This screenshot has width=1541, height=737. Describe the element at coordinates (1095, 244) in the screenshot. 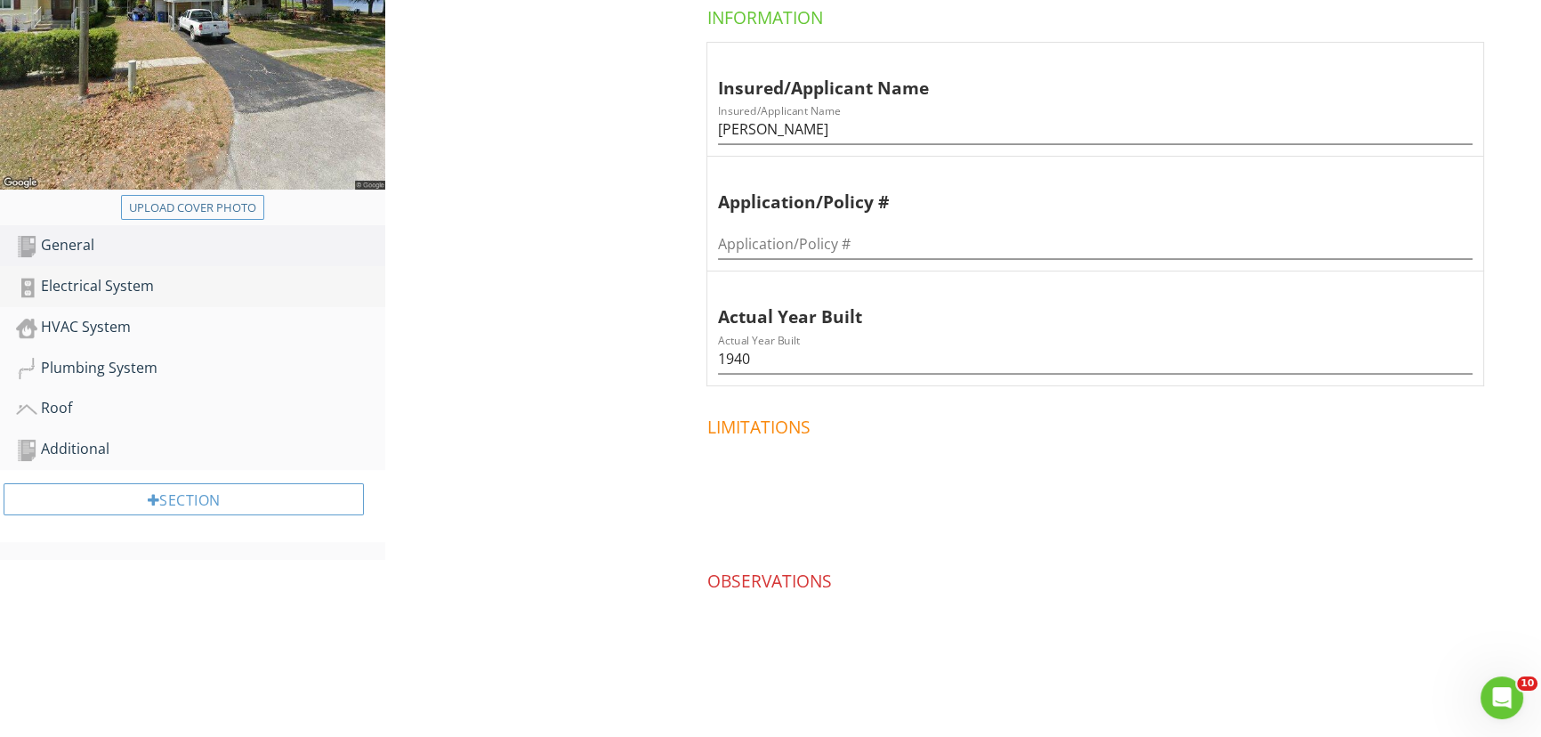

I see `input: Application/Policy #` at that location.